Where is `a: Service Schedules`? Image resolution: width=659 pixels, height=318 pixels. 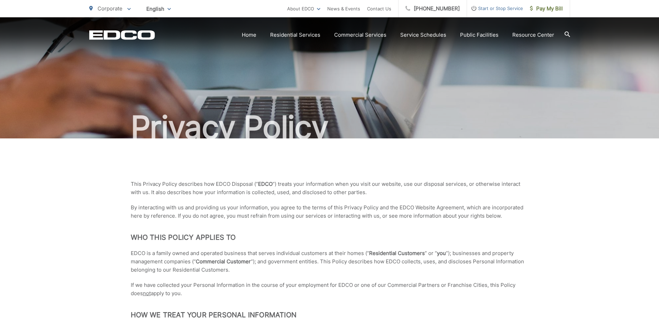
a: Service Schedules is located at coordinates (423, 35).